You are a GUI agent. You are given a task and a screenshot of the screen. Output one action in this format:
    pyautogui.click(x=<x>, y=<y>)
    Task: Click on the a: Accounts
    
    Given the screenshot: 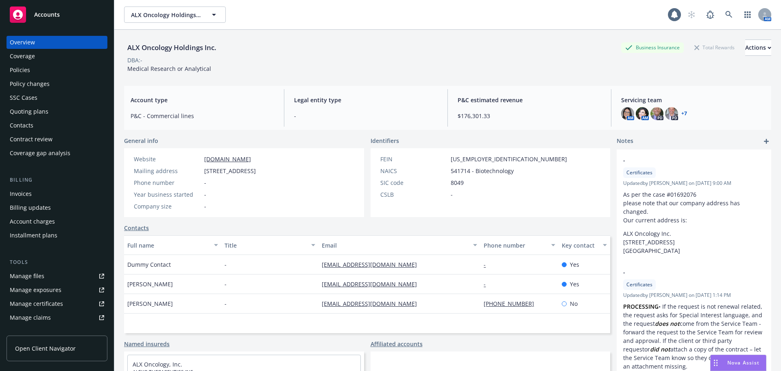 What is the action you would take?
    pyautogui.click(x=57, y=15)
    